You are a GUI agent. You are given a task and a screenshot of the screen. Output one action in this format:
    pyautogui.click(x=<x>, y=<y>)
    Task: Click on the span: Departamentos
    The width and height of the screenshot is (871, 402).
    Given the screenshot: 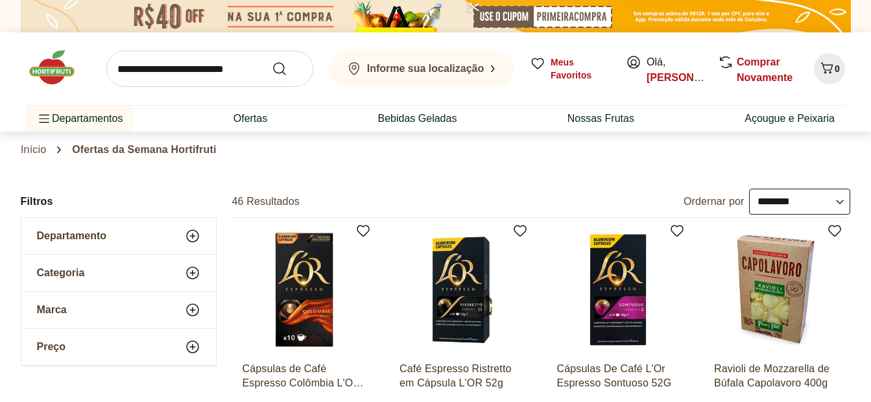 What is the action you would take?
    pyautogui.click(x=79, y=119)
    